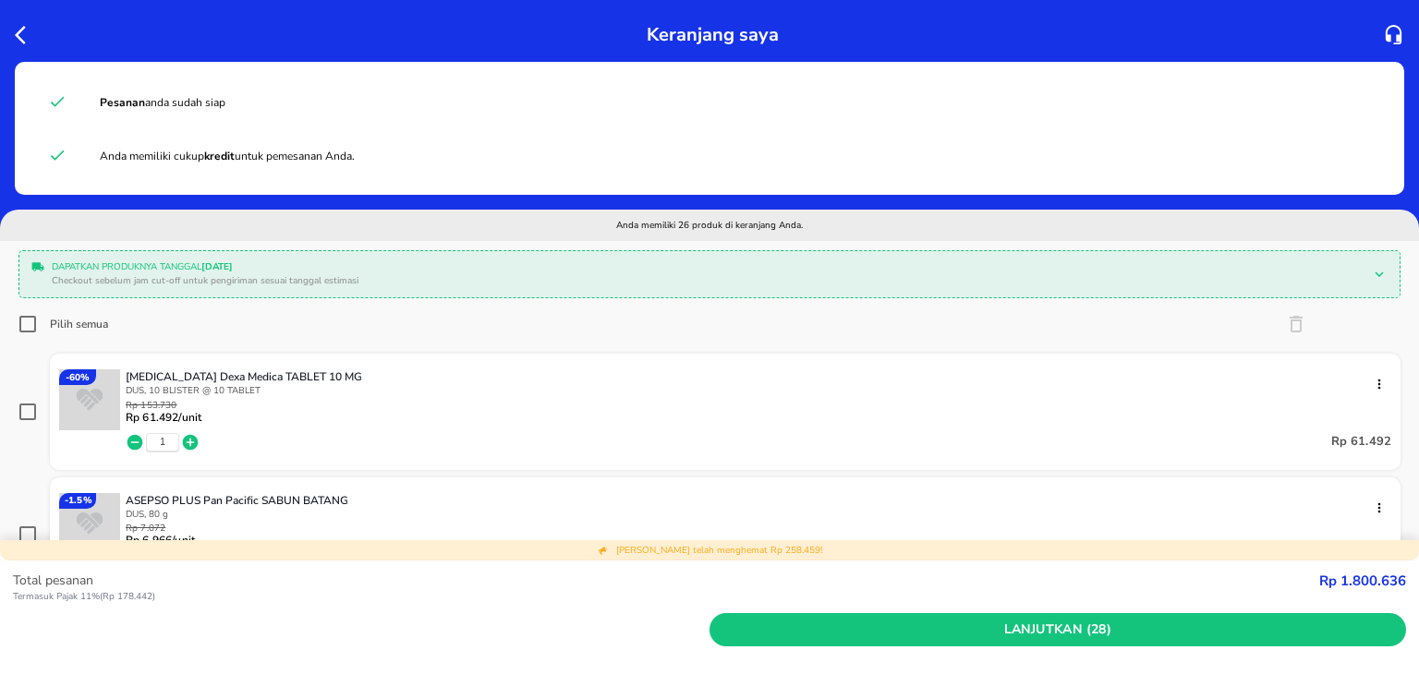 Image resolution: width=1419 pixels, height=674 pixels. Describe the element at coordinates (122, 103) in the screenshot. I see `strong: Pesanan` at that location.